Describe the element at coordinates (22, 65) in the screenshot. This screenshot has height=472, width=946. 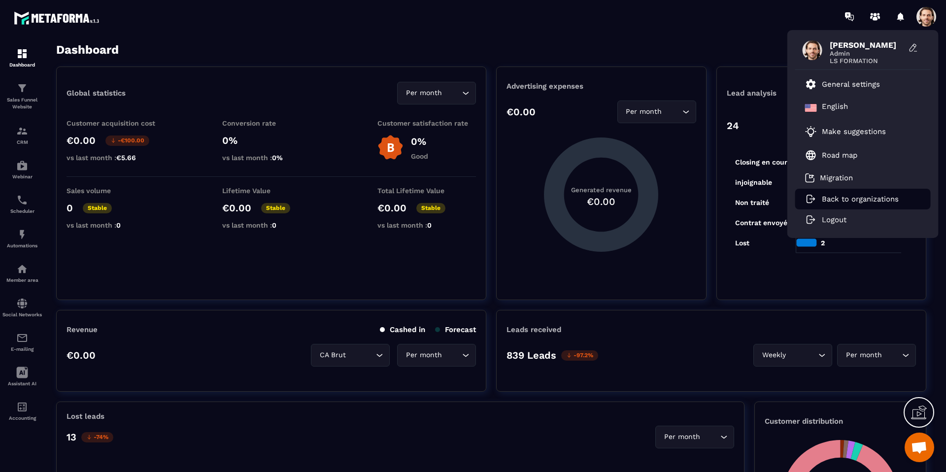
I see `p: Dashboard` at that location.